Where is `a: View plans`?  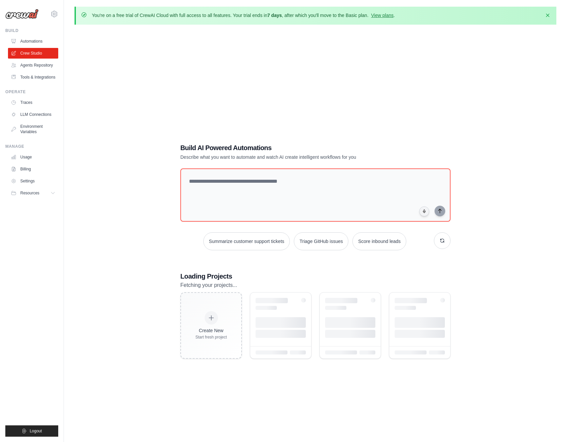 a: View plans is located at coordinates (382, 15).